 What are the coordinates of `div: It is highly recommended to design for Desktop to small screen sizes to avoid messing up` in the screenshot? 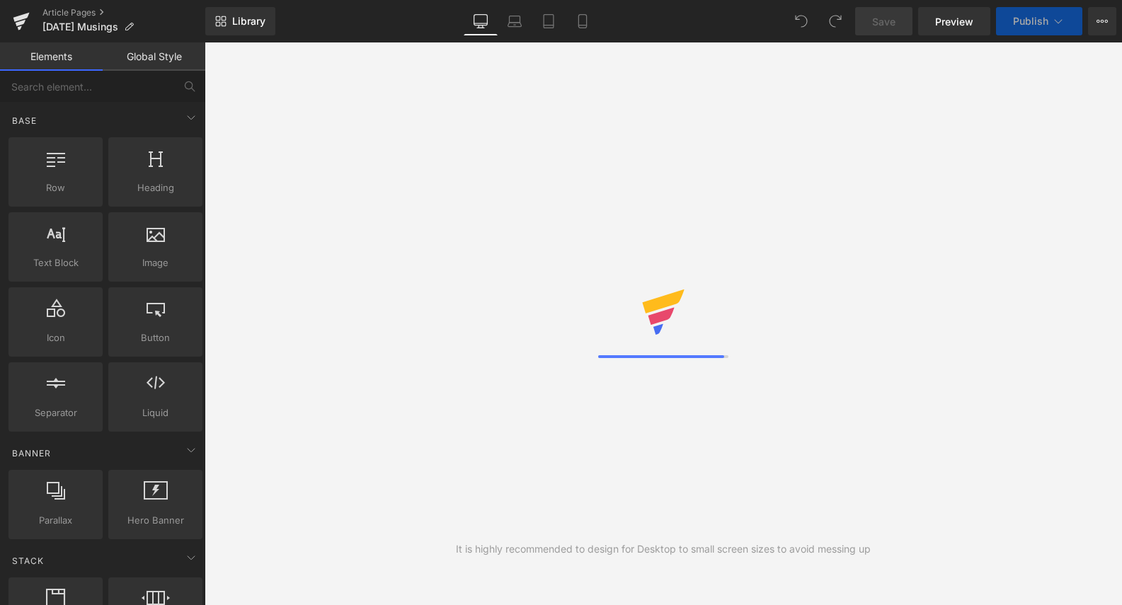 It's located at (663, 549).